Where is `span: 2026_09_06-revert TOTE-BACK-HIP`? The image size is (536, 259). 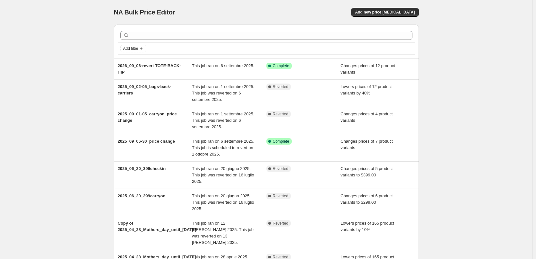 span: 2026_09_06-revert TOTE-BACK-HIP is located at coordinates (149, 69).